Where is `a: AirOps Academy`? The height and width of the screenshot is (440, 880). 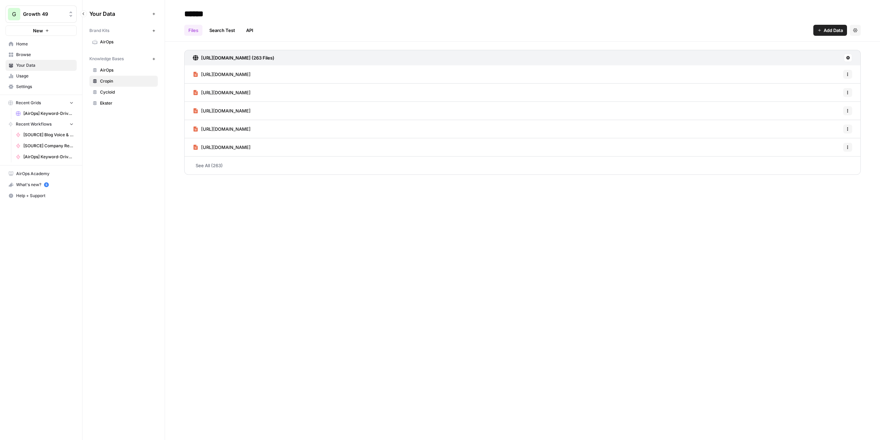
a: AirOps Academy is located at coordinates (41, 174).